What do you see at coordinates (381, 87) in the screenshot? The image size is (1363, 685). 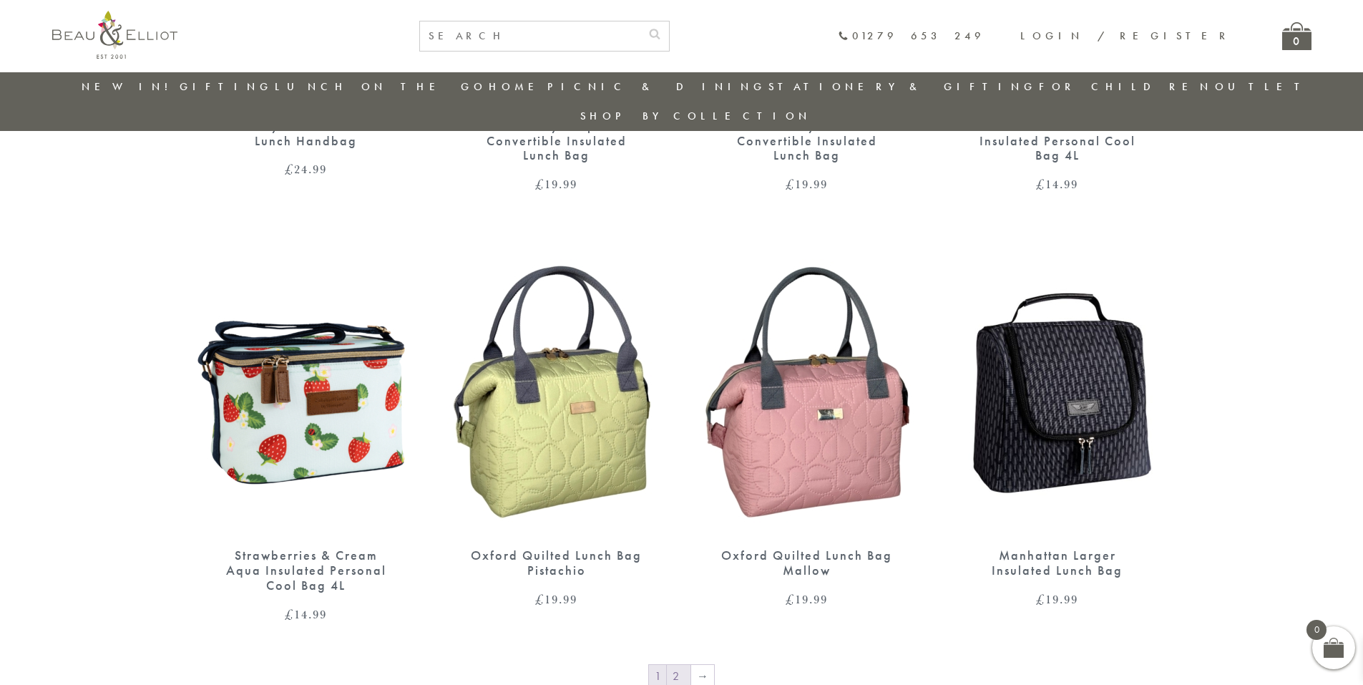 I see `a: Lunch On The Go` at bounding box center [381, 87].